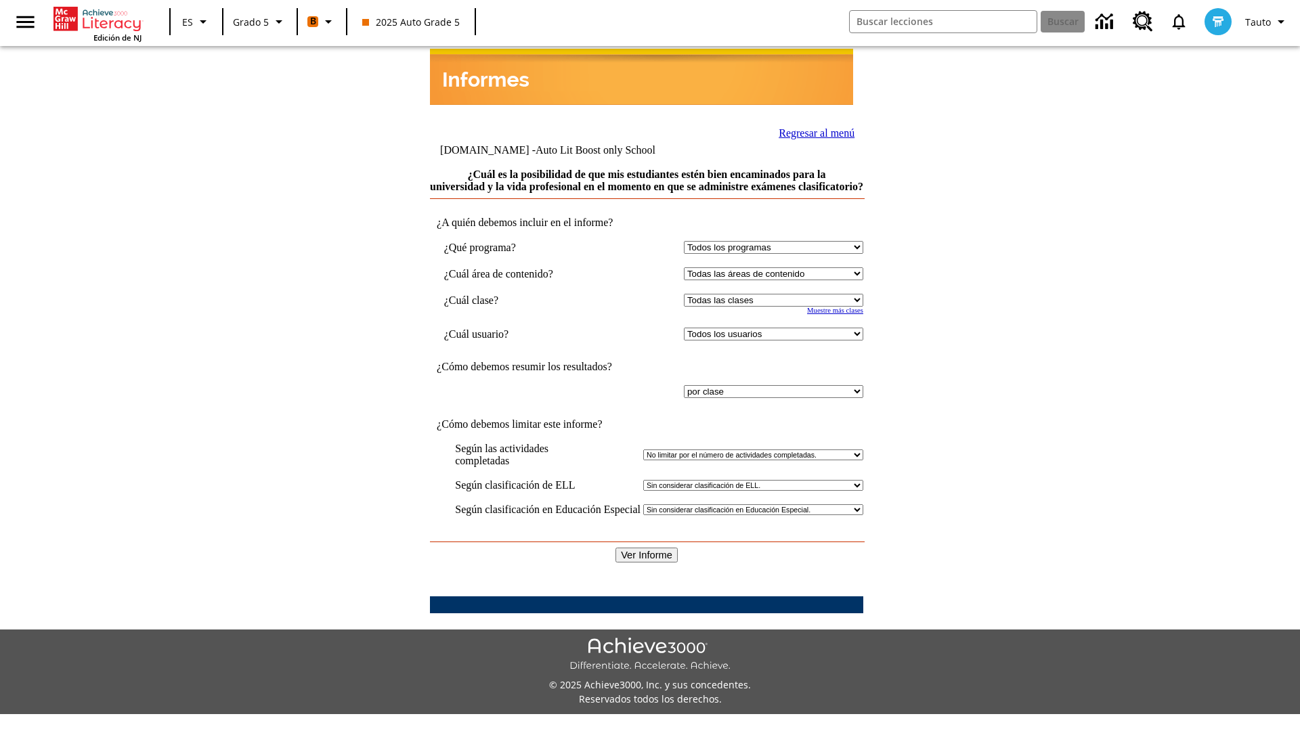 The width and height of the screenshot is (1300, 731). Describe the element at coordinates (521, 247) in the screenshot. I see `td: ¿Qué programa?` at that location.